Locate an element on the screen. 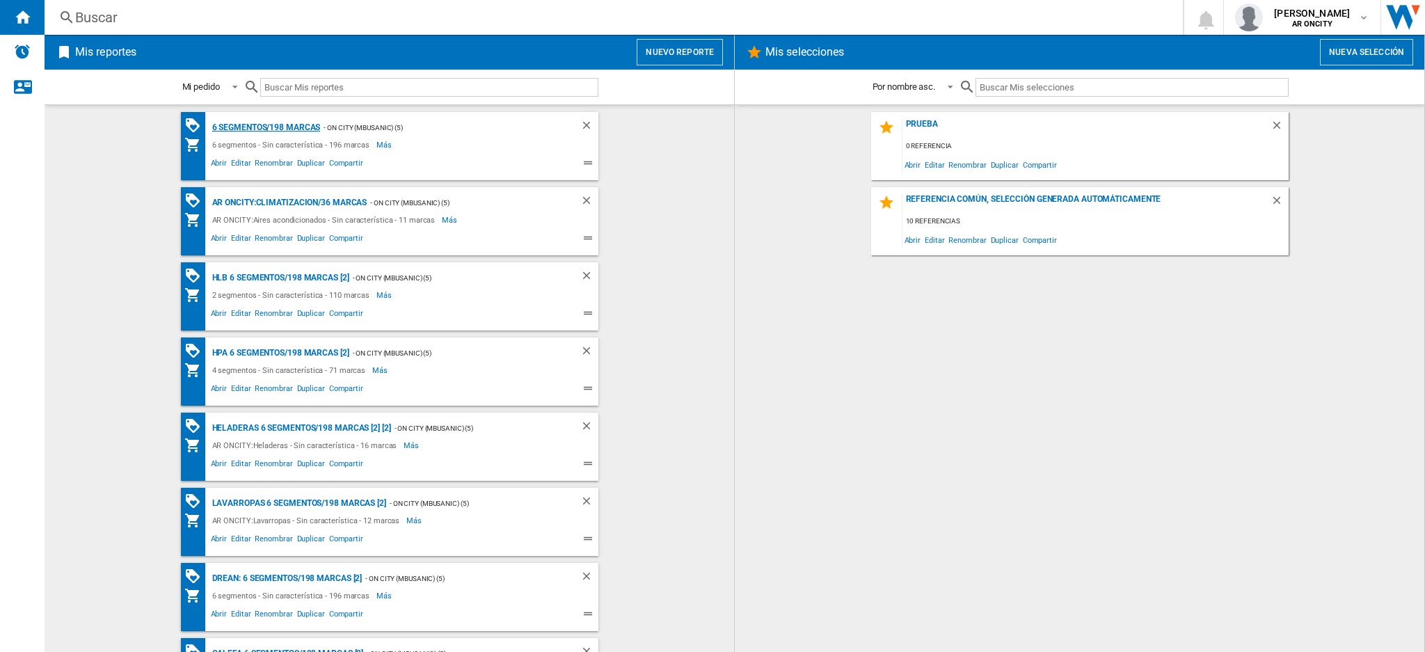 This screenshot has height=652, width=1425. div: HPA 6 segmentos/198 marcas [2] is located at coordinates (279, 353).